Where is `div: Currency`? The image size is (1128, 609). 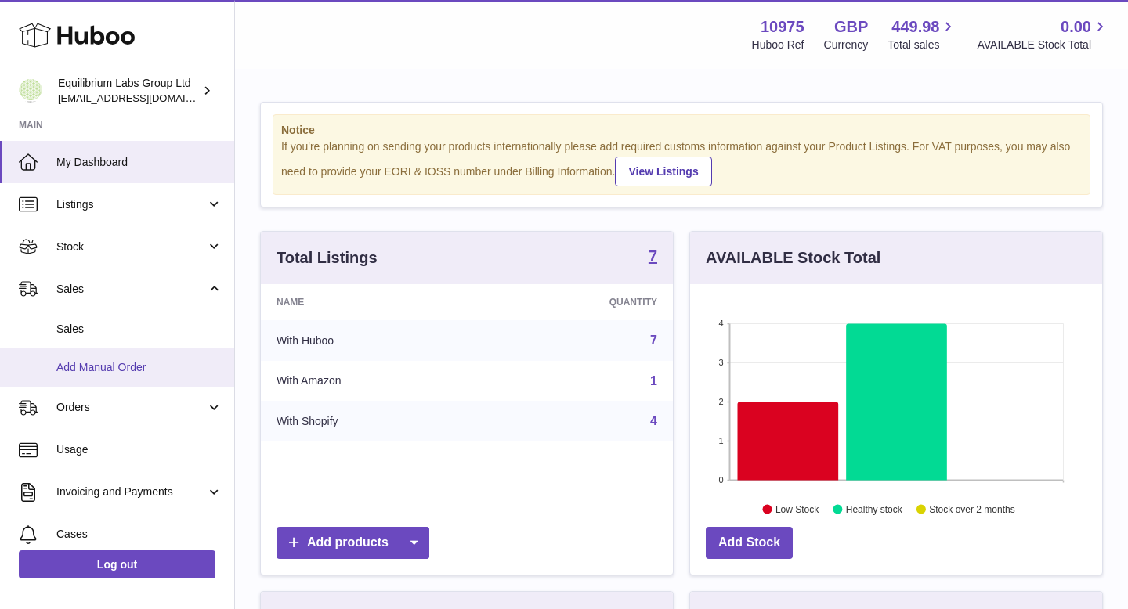
div: Currency is located at coordinates (846, 45).